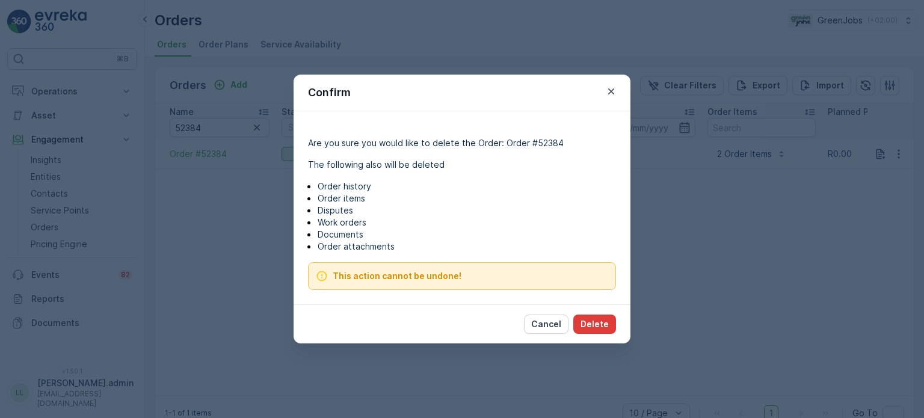 Image resolution: width=924 pixels, height=418 pixels. Describe the element at coordinates (546, 324) in the screenshot. I see `button: Cancel` at that location.